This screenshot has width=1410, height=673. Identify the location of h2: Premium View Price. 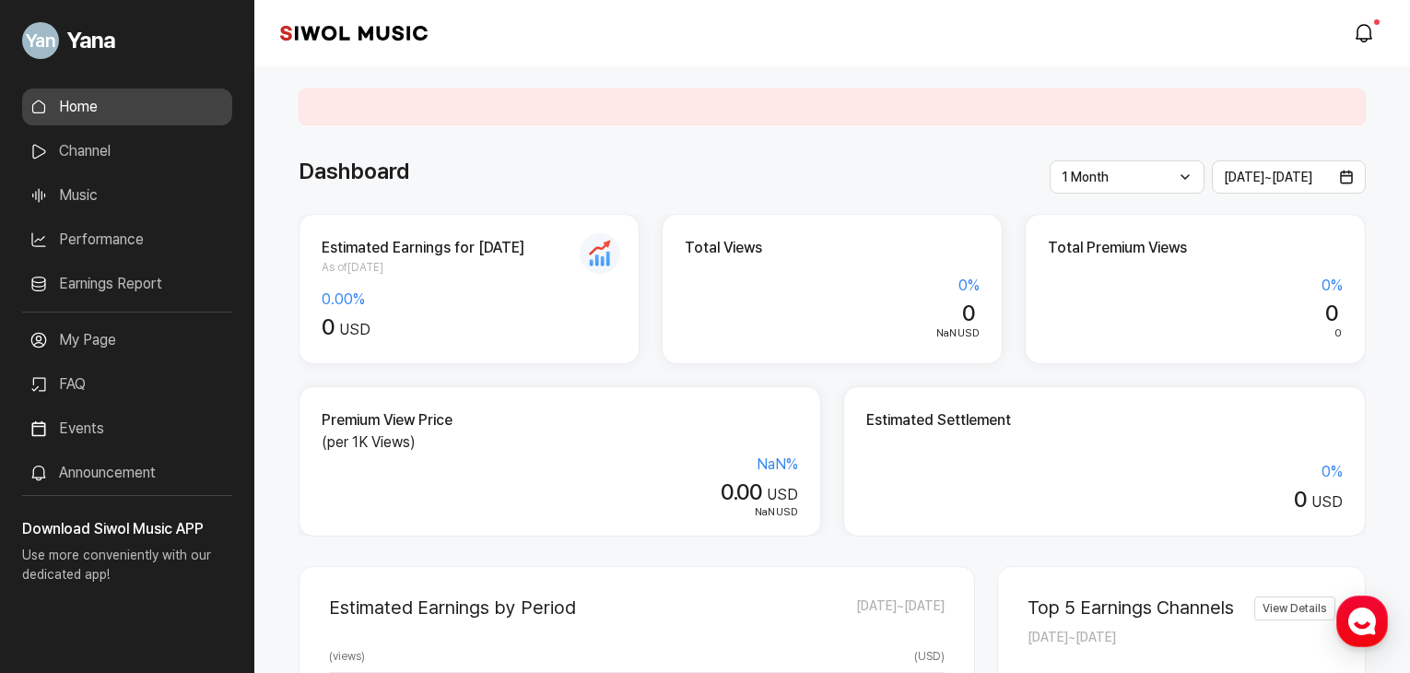
(560, 420).